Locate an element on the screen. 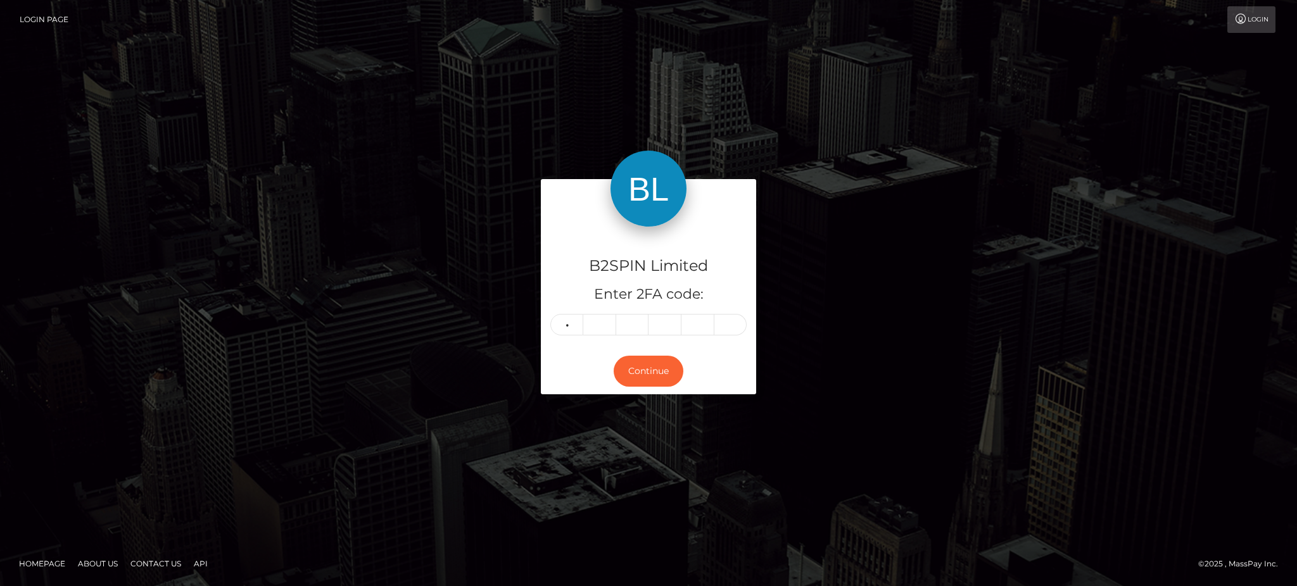 The image size is (1297, 586). a: About Us is located at coordinates (98, 563).